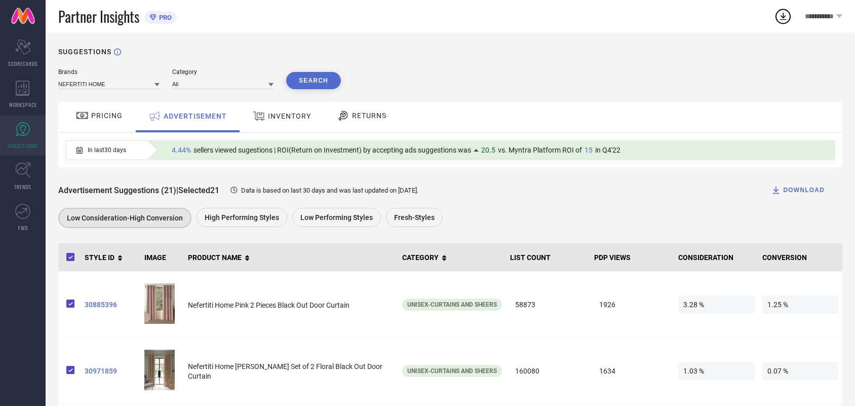  I want to click on th: CONVERSION, so click(800, 257).